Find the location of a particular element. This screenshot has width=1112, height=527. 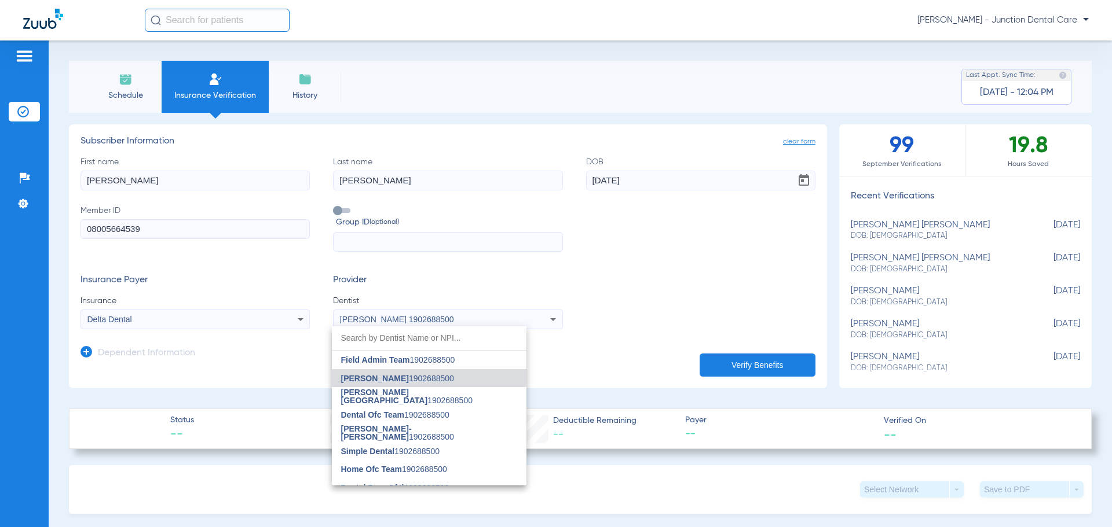

span: Dental Ofc Team is located at coordinates (372, 415).